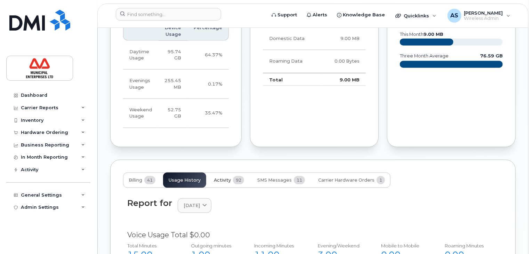 This screenshot has width=532, height=254. What do you see at coordinates (405, 245) in the screenshot?
I see `div: Mobile to Mobile` at bounding box center [405, 245].